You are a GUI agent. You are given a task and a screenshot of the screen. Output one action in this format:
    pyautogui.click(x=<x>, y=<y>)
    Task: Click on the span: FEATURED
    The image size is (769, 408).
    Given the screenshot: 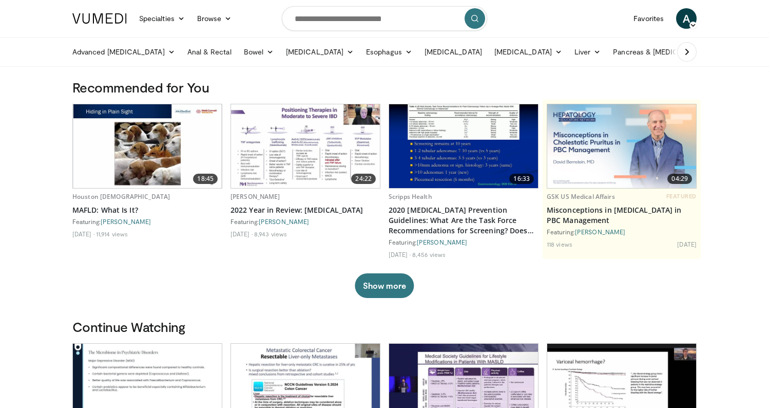 What is the action you would take?
    pyautogui.click(x=681, y=196)
    